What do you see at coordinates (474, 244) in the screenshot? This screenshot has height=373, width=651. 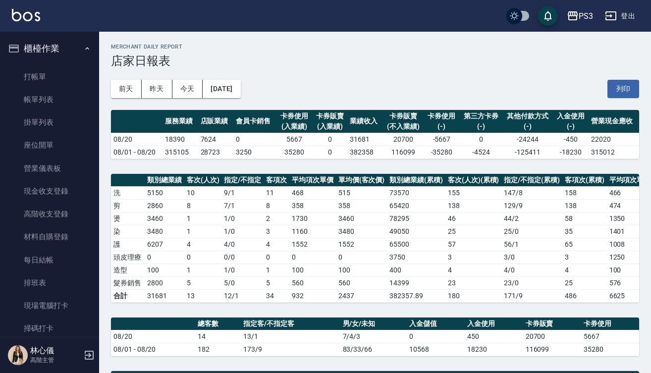 I see `td: 57` at bounding box center [474, 244].